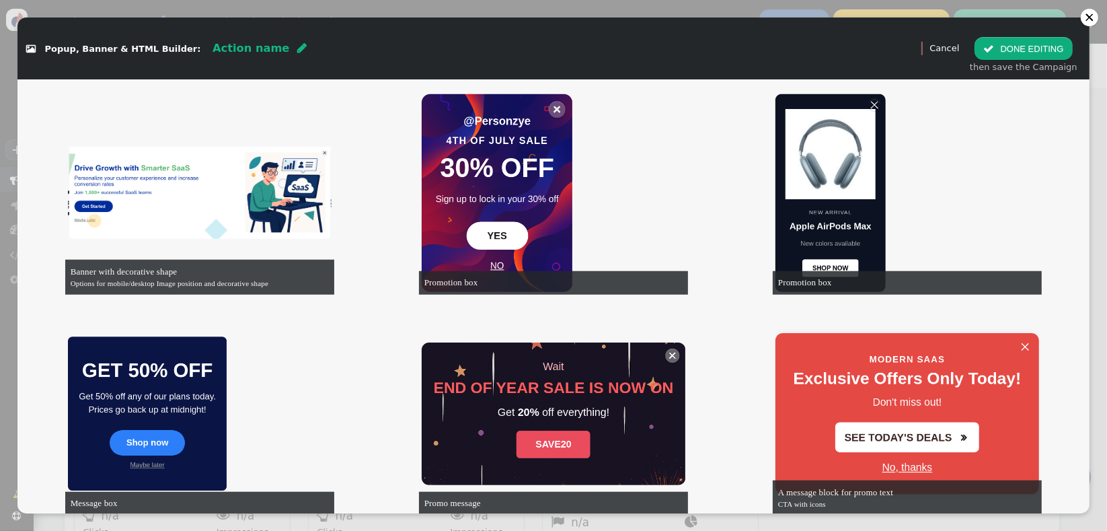 This screenshot has height=531, width=1107. What do you see at coordinates (944, 48) in the screenshot?
I see `a: Cancel` at bounding box center [944, 48].